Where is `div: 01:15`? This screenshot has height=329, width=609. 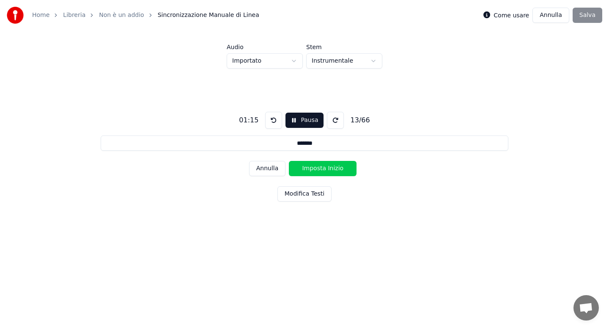 div: 01:15 is located at coordinates (249, 120).